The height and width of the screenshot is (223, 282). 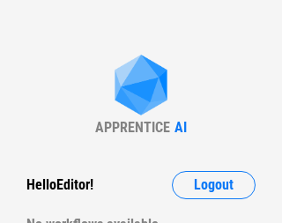 I want to click on div: APPRENTICE, so click(x=132, y=127).